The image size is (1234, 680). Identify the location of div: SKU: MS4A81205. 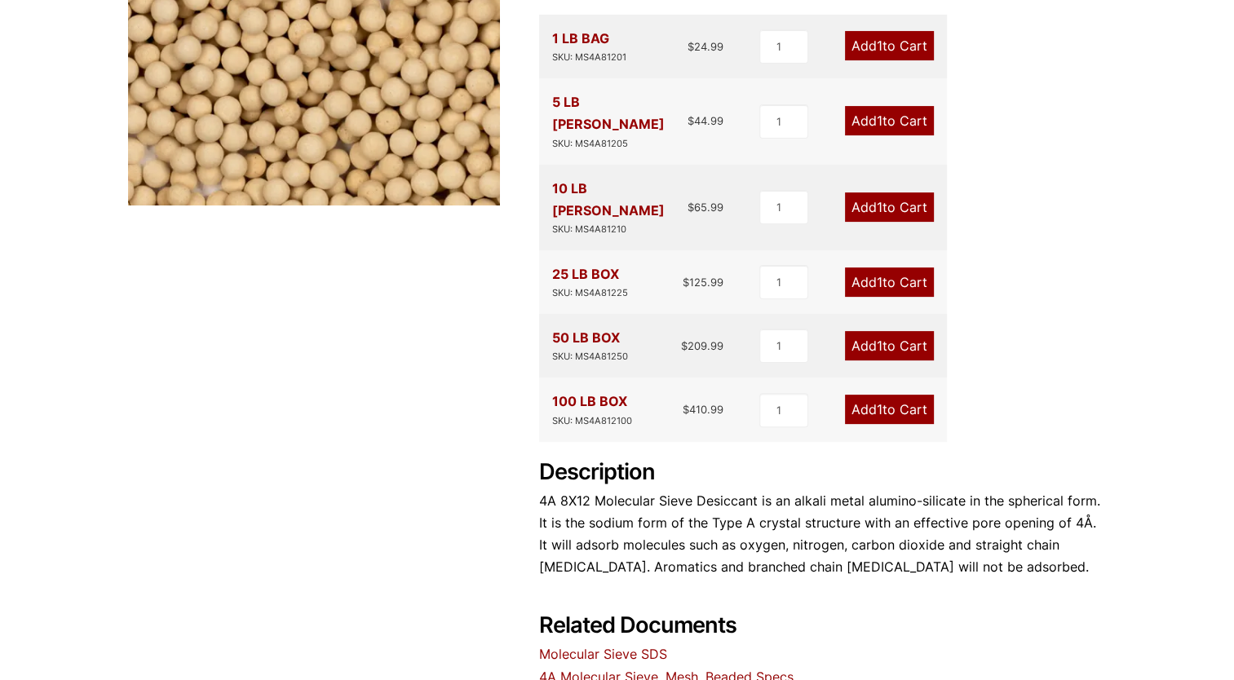
(620, 144).